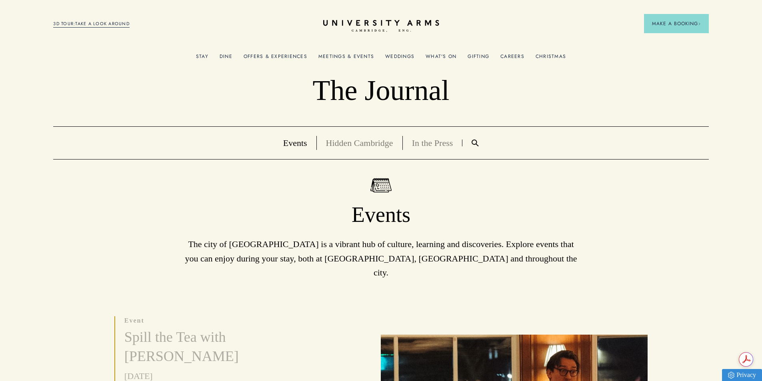 The width and height of the screenshot is (762, 381). I want to click on p: event, so click(216, 321).